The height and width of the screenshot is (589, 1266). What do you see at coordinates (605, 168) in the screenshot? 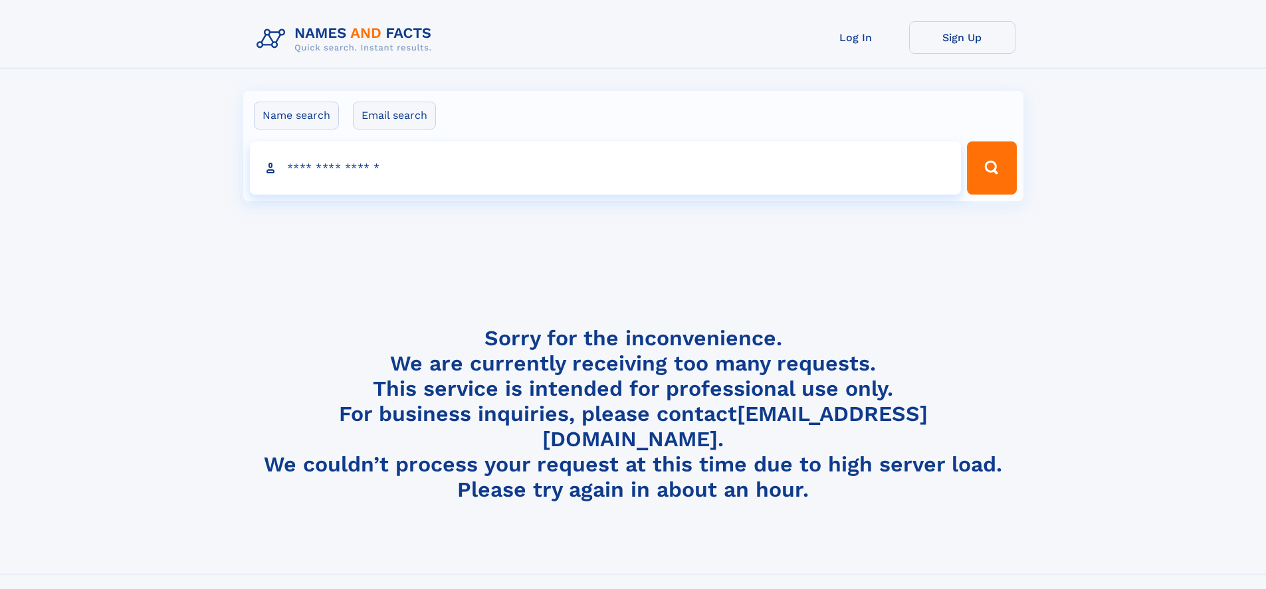
I see `input: search input` at bounding box center [605, 168].